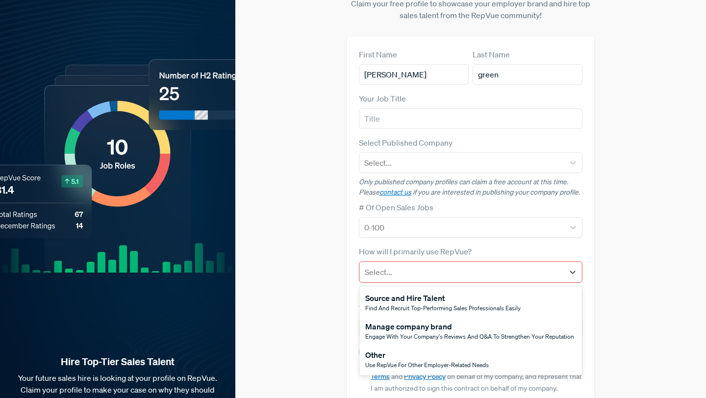 This screenshot has width=706, height=398. I want to click on div: Source and Hire Talent, so click(443, 298).